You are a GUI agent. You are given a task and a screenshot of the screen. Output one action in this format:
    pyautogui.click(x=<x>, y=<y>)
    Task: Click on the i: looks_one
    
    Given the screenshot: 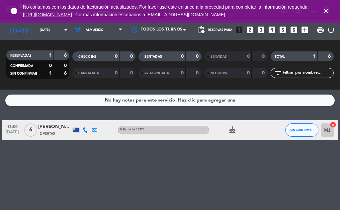 What is the action you would take?
    pyautogui.click(x=239, y=30)
    